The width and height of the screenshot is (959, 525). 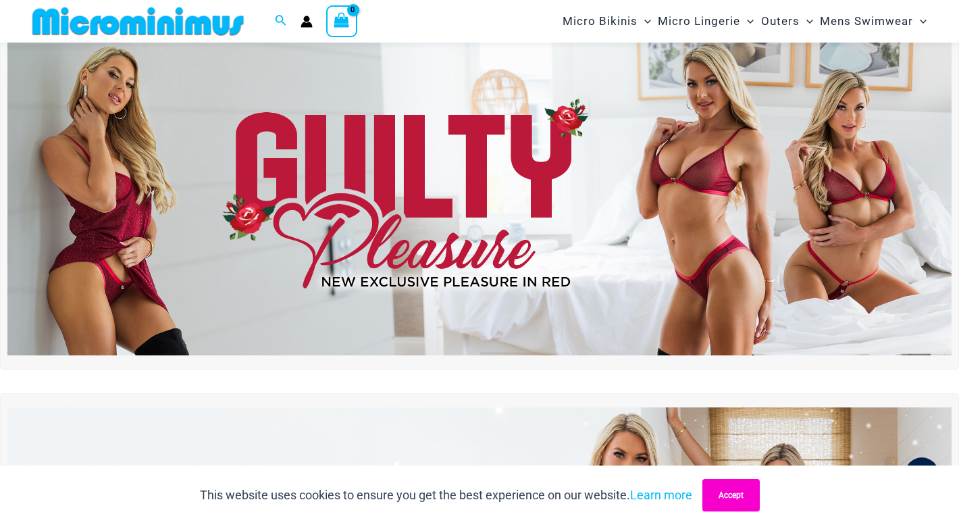 What do you see at coordinates (706, 21) in the screenshot?
I see `a: Micro LingerieMenu ToggleMenu Toggle` at bounding box center [706, 21].